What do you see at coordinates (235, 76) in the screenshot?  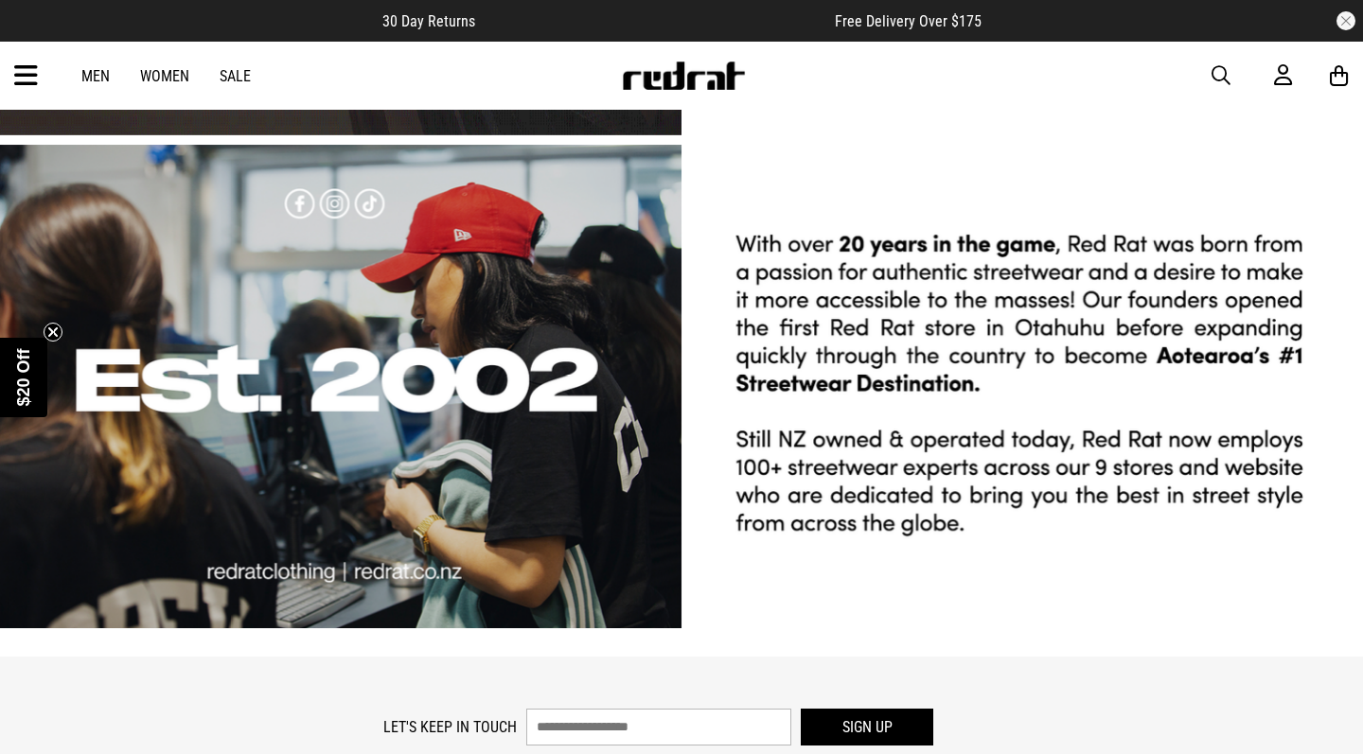 I see `a: Sale` at bounding box center [235, 76].